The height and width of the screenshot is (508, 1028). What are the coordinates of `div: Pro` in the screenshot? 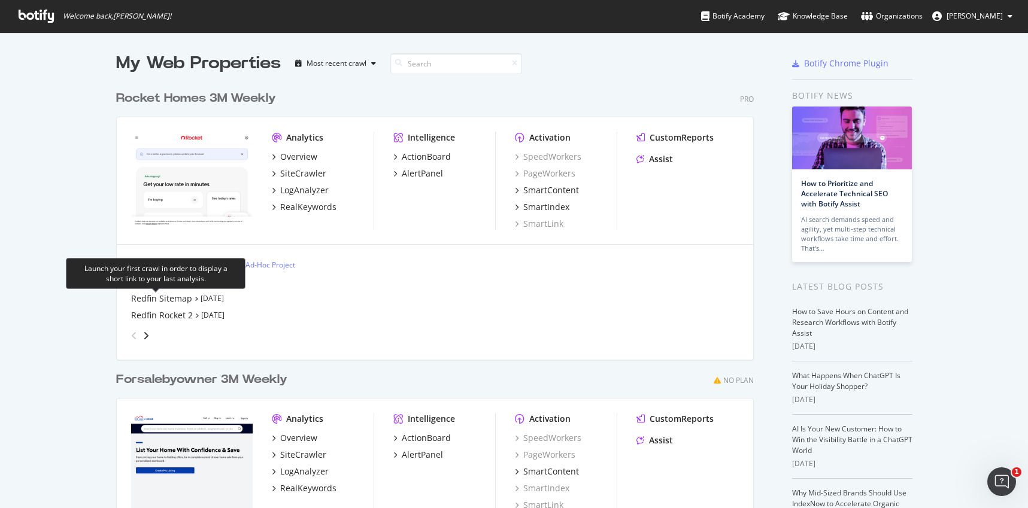 It's located at (747, 99).